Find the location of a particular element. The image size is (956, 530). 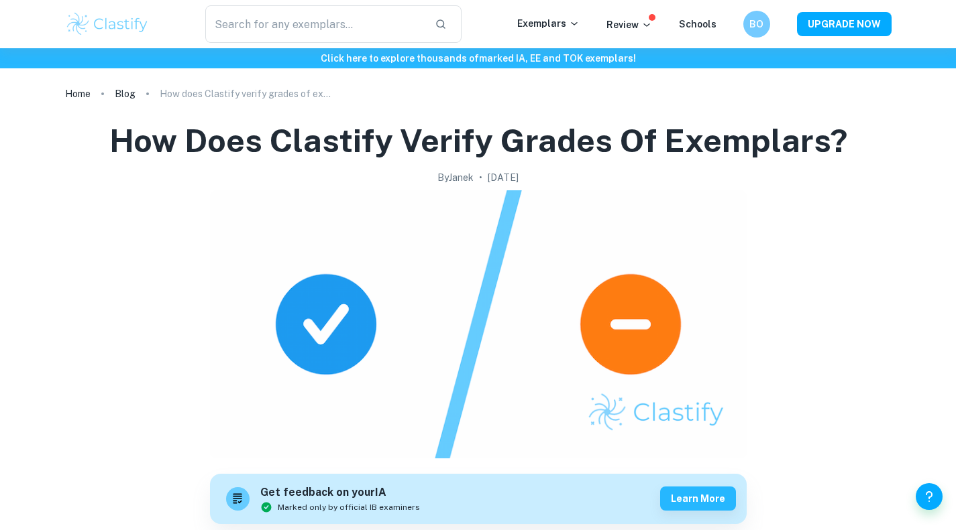

a: Blog is located at coordinates (125, 94).